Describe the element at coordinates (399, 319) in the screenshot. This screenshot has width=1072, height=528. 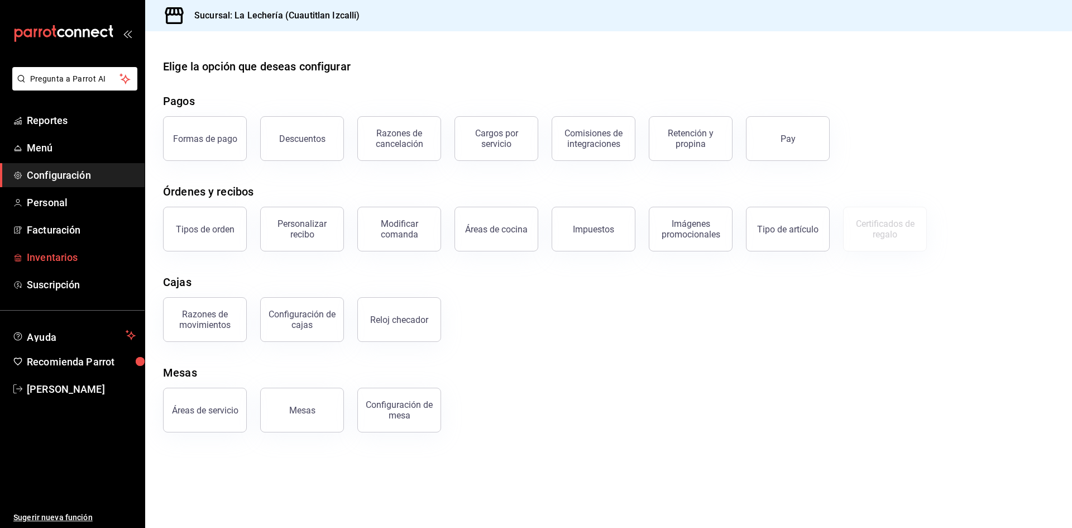
I see `div: Reloj checador` at that location.